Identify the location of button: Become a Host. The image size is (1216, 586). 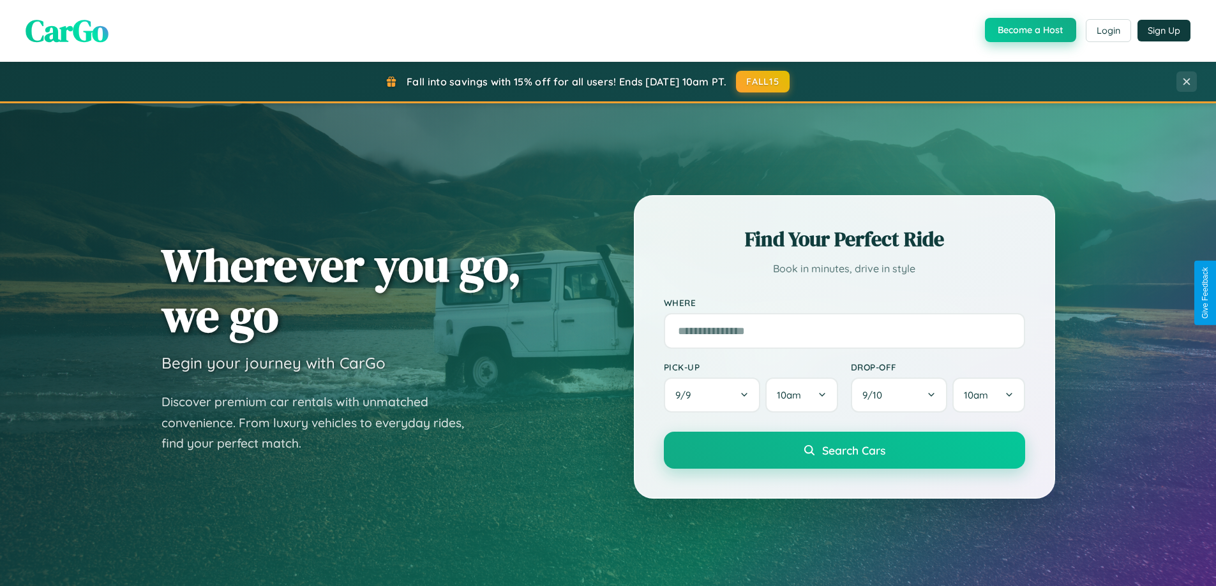
(1030, 30).